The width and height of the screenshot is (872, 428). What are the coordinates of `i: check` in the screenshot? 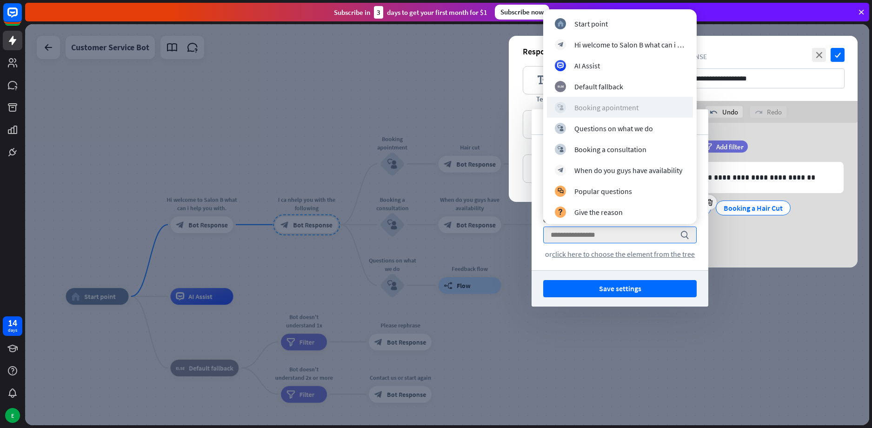 It's located at (837, 55).